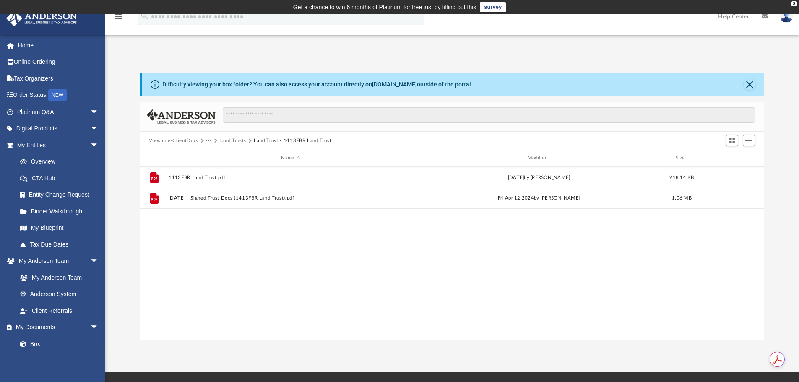 Image resolution: width=799 pixels, height=382 pixels. What do you see at coordinates (56, 327) in the screenshot?
I see `a: My Documentsarrow_drop_down` at bounding box center [56, 327].